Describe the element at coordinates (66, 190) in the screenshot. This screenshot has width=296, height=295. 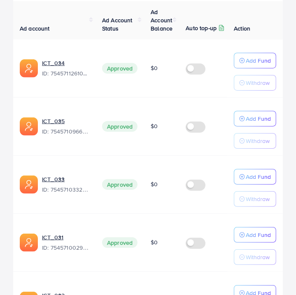
I see `span: ID: 7545710332505800711` at that location.